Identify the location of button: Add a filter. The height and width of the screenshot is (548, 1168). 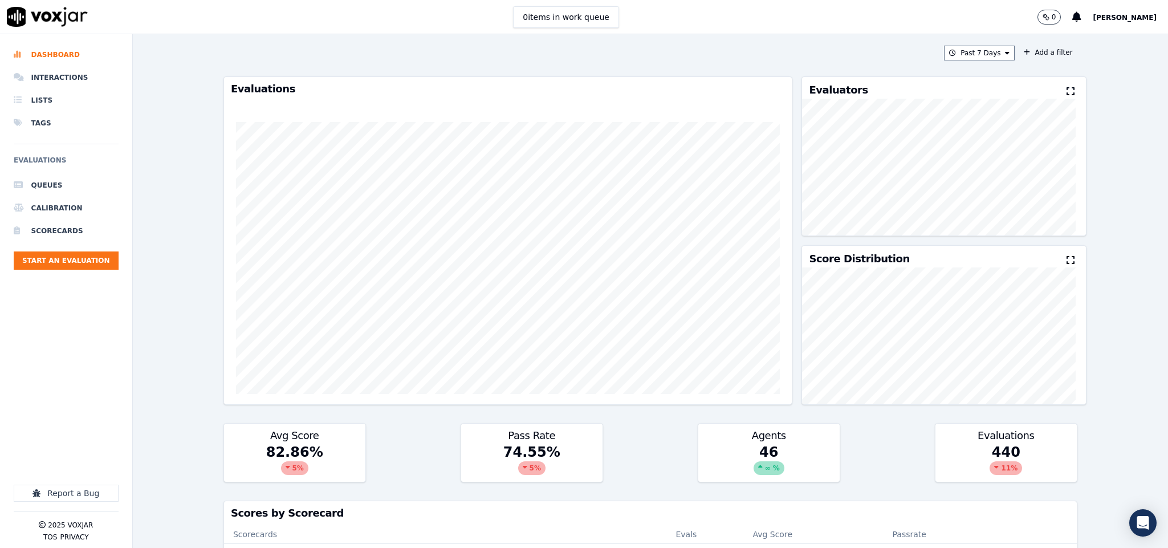
(1048, 52).